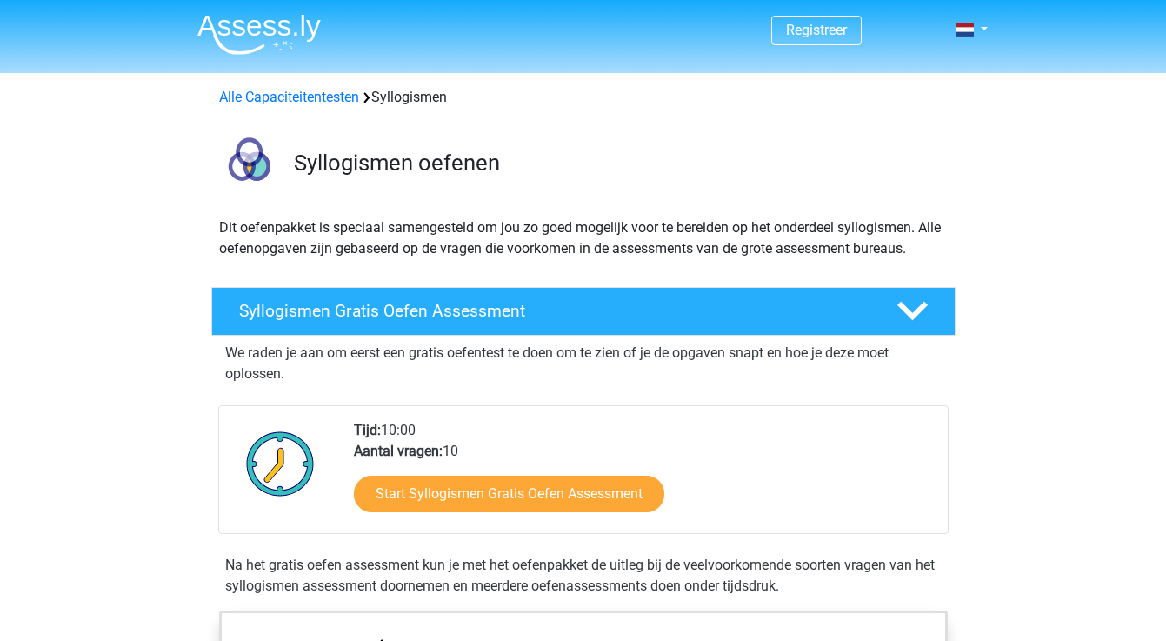 Image resolution: width=1166 pixels, height=641 pixels. What do you see at coordinates (259, 34) in the screenshot?
I see `img: Assessly` at bounding box center [259, 34].